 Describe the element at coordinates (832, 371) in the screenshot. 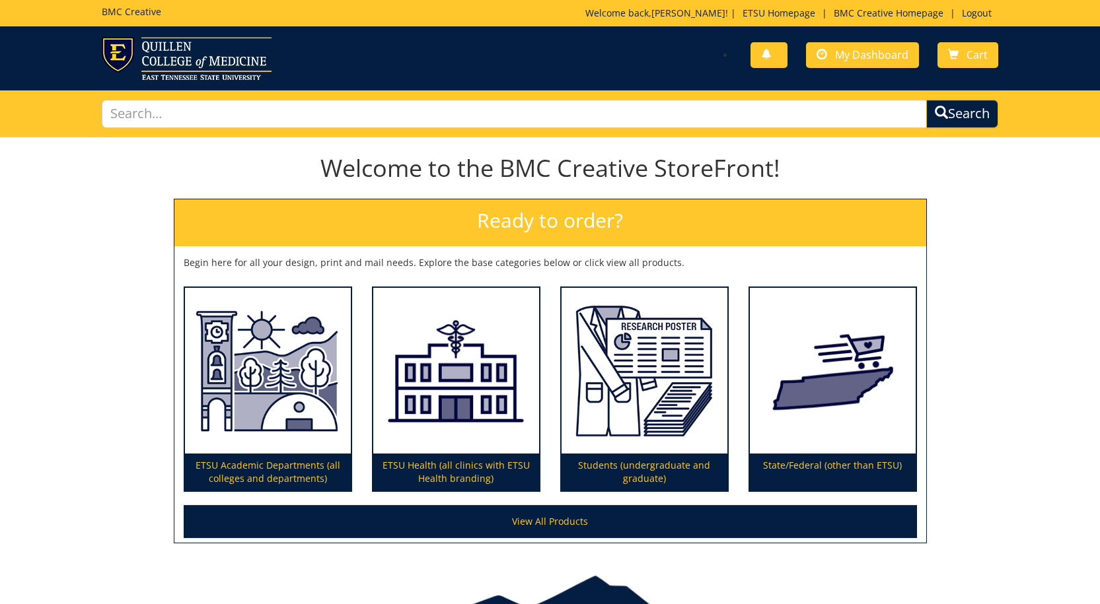

I see `img: State/Federal (other than ETSU)` at that location.